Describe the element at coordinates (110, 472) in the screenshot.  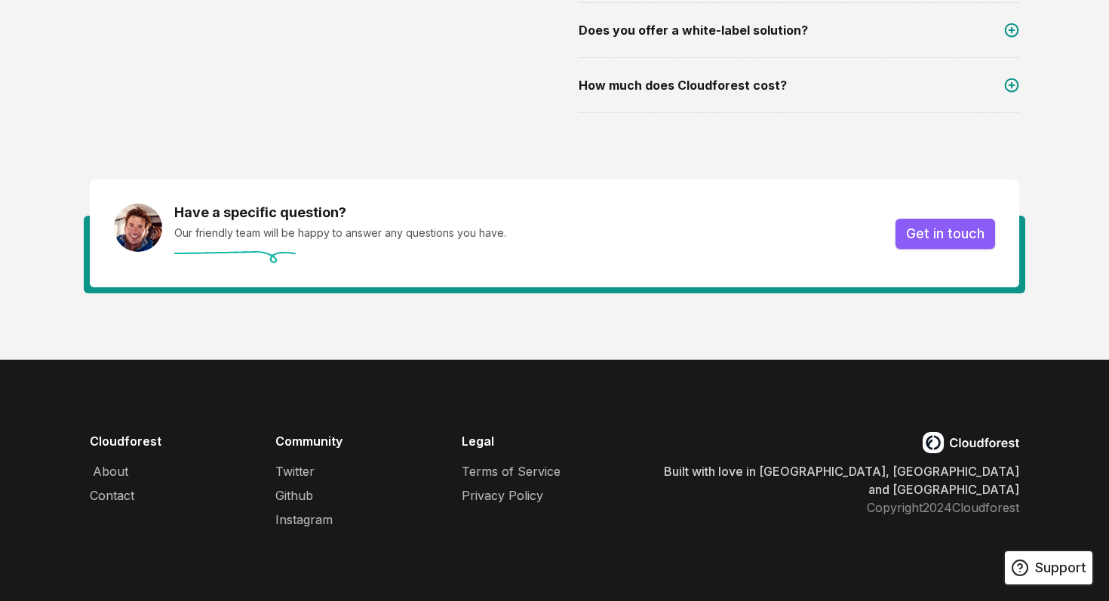
I see `a: About` at that location.